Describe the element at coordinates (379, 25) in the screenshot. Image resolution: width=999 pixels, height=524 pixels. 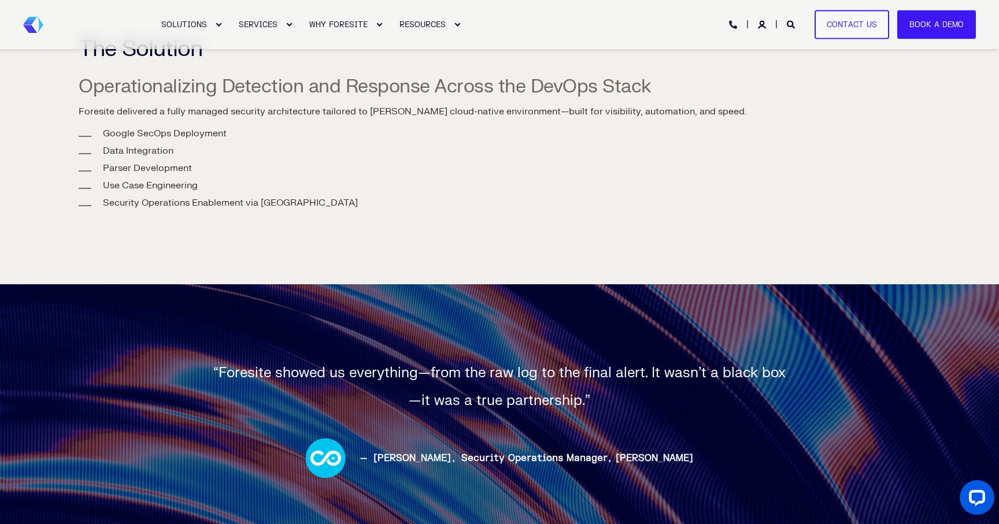
I see `div: Expand WHY FORESITE` at that location.